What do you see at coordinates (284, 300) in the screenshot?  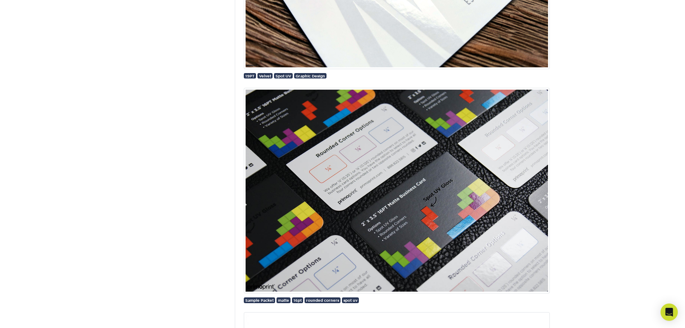 I see `a: matte` at bounding box center [284, 300].